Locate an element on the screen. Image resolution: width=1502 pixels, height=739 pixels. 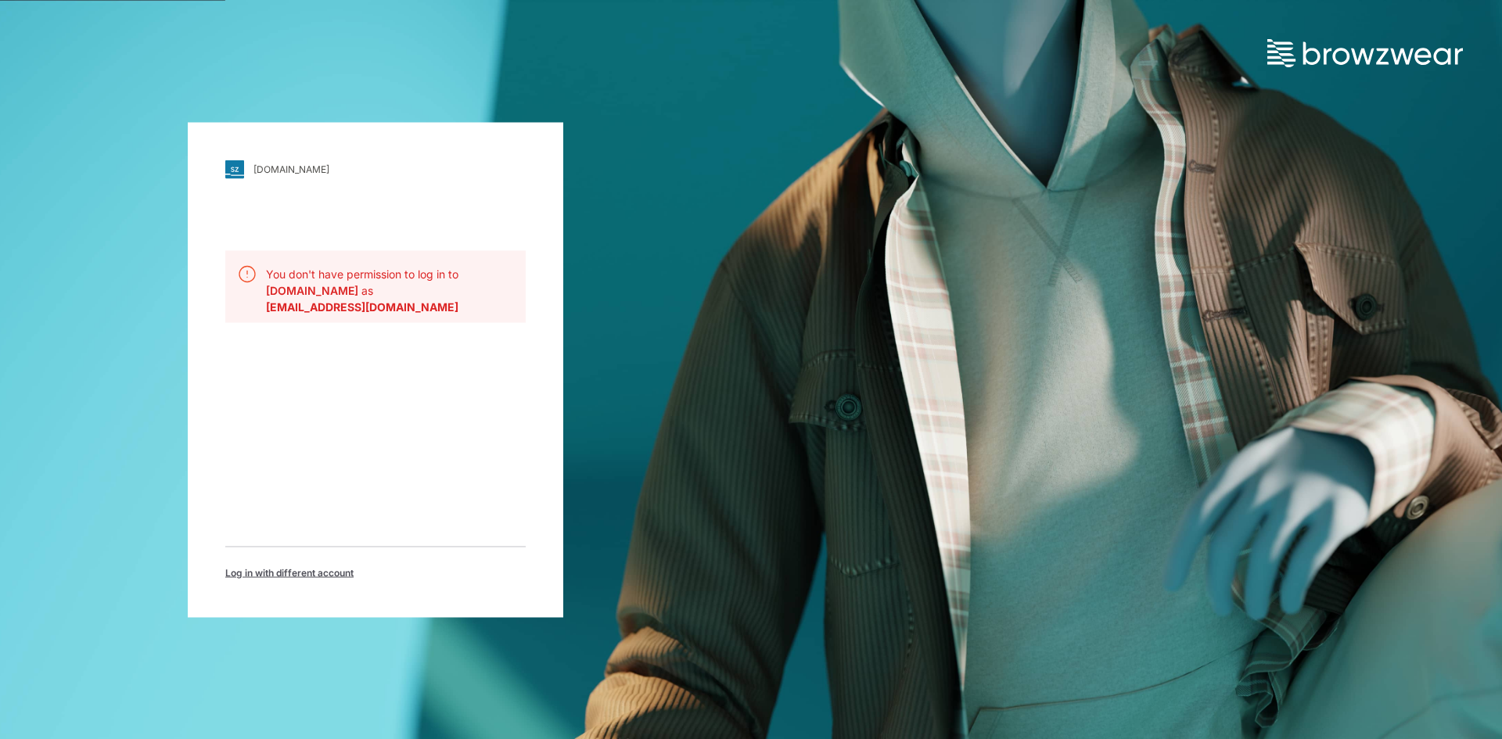
p: You don't have permission to log in to as is located at coordinates (390, 282).